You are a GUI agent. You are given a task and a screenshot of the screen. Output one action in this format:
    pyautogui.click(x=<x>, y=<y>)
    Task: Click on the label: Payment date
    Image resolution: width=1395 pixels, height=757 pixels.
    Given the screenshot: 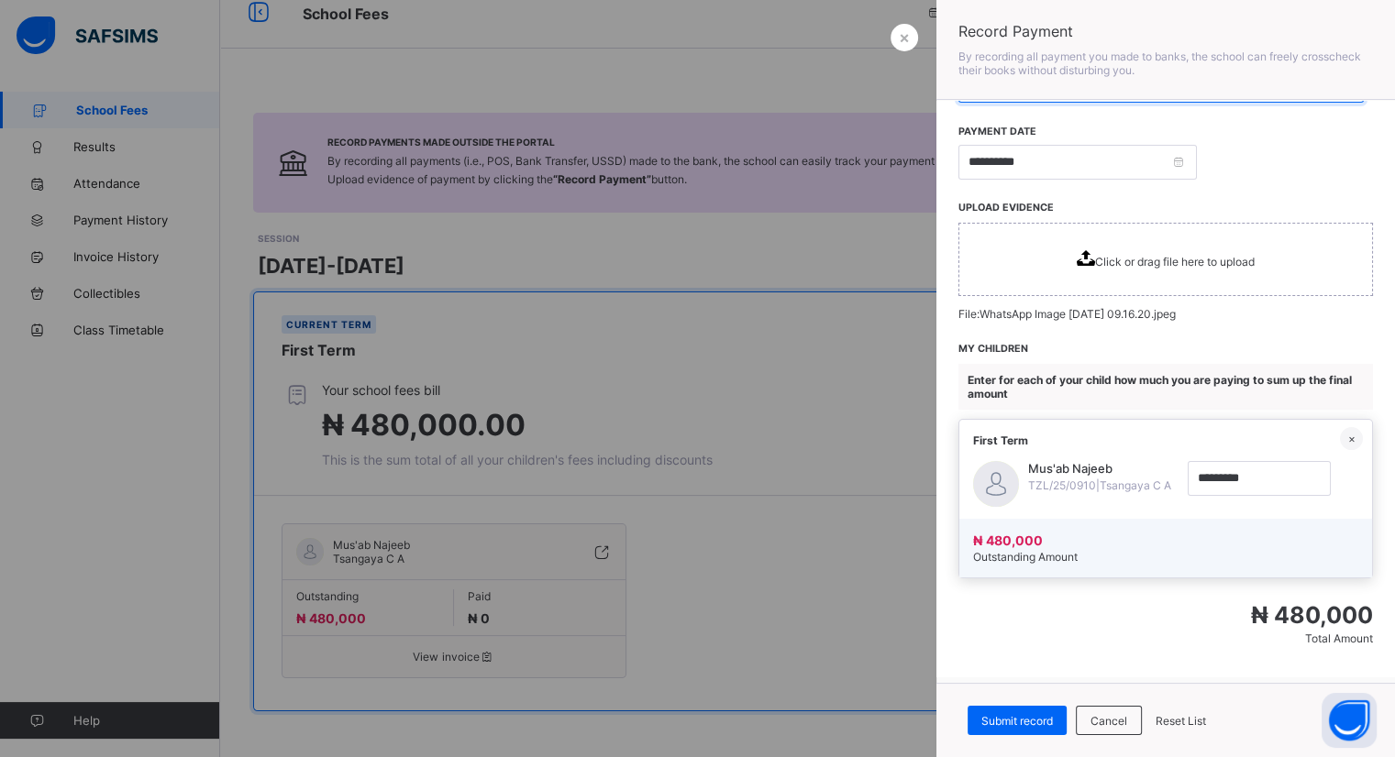 What is the action you would take?
    pyautogui.click(x=997, y=131)
    